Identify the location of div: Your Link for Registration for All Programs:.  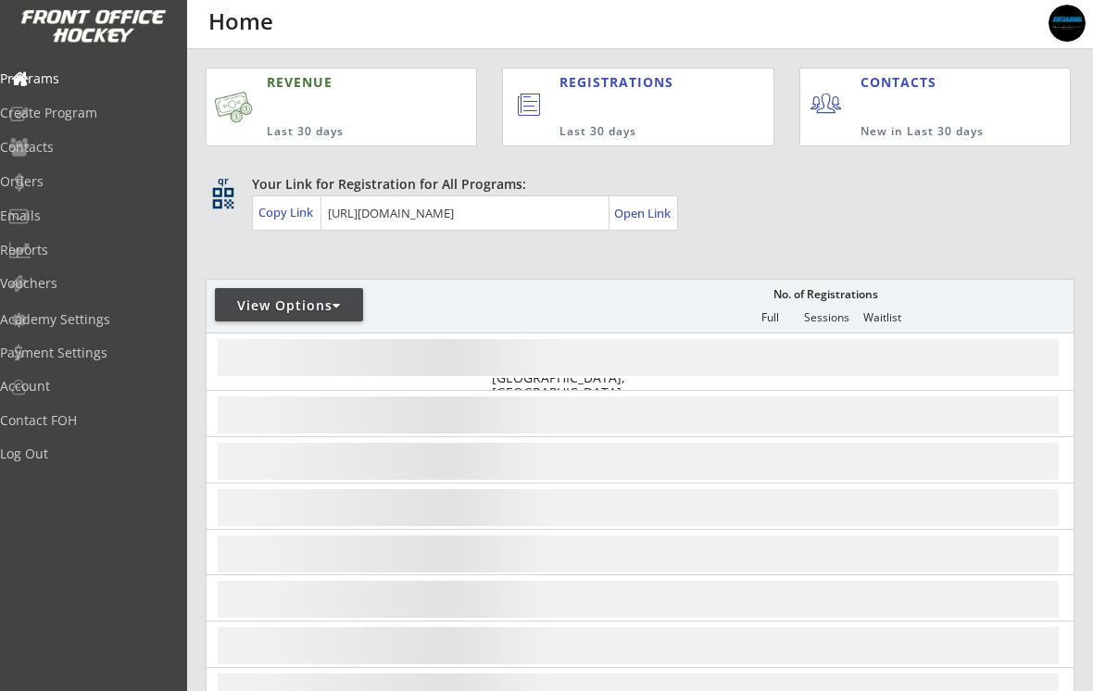
(634, 184).